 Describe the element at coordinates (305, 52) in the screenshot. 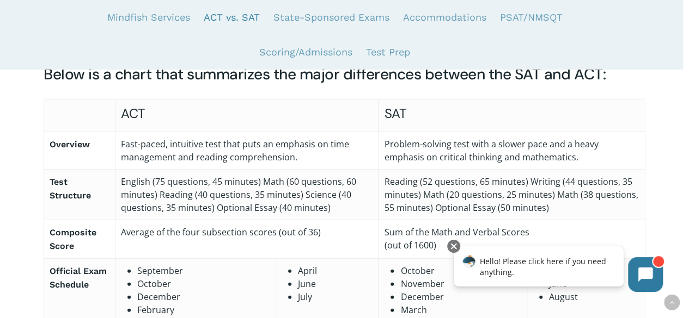

I see `a: Scoring/Admissions` at that location.